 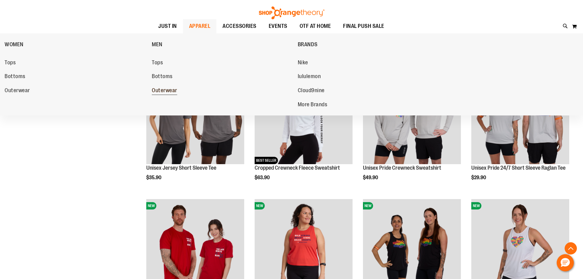 I want to click on span: FINAL PUSH SALE, so click(x=363, y=26).